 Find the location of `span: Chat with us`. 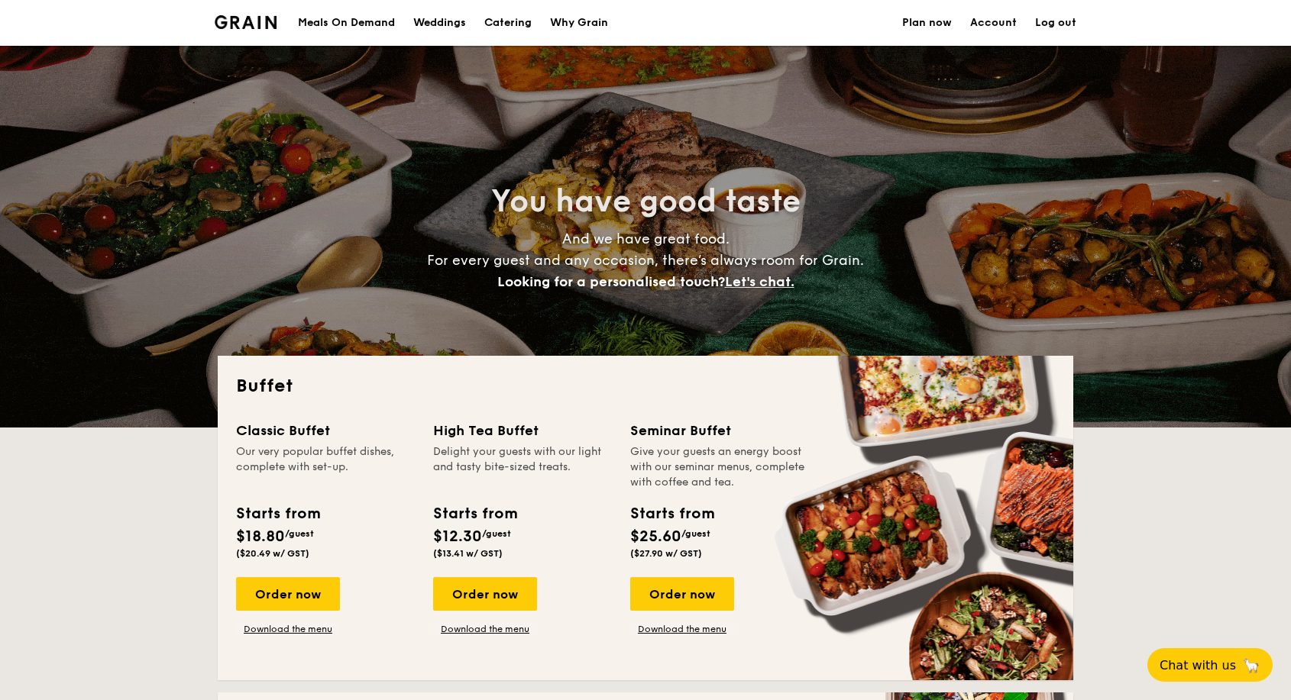

span: Chat with us is located at coordinates (1198, 665).